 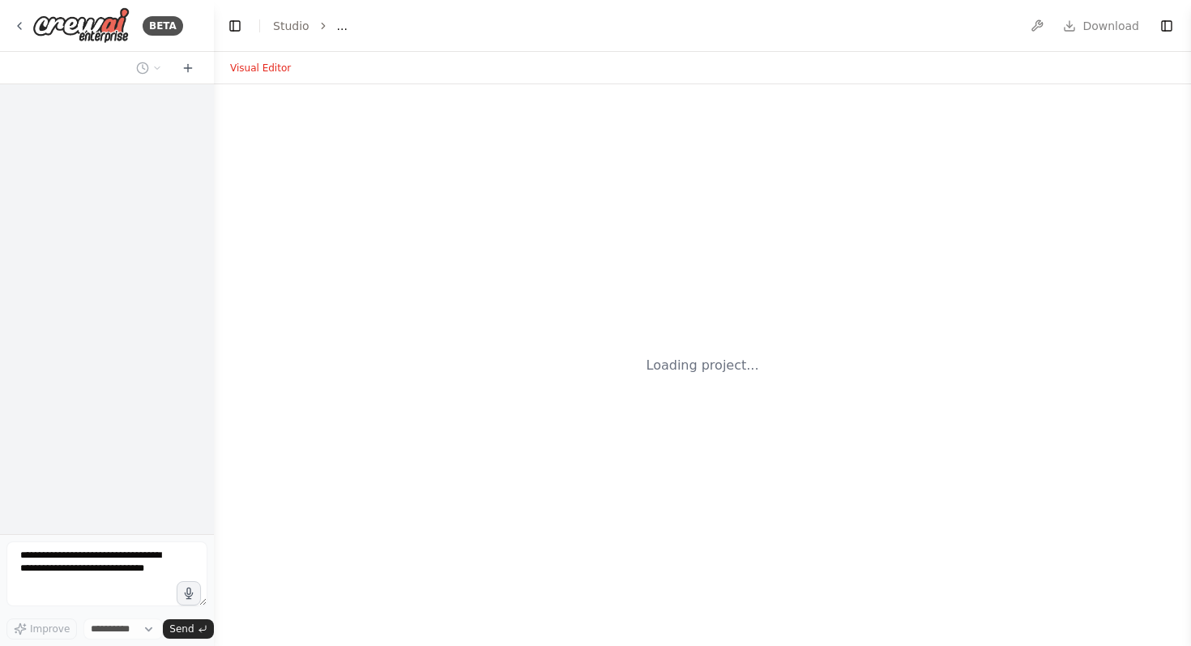 What do you see at coordinates (260, 68) in the screenshot?
I see `button: Visual Editor` at bounding box center [260, 68].